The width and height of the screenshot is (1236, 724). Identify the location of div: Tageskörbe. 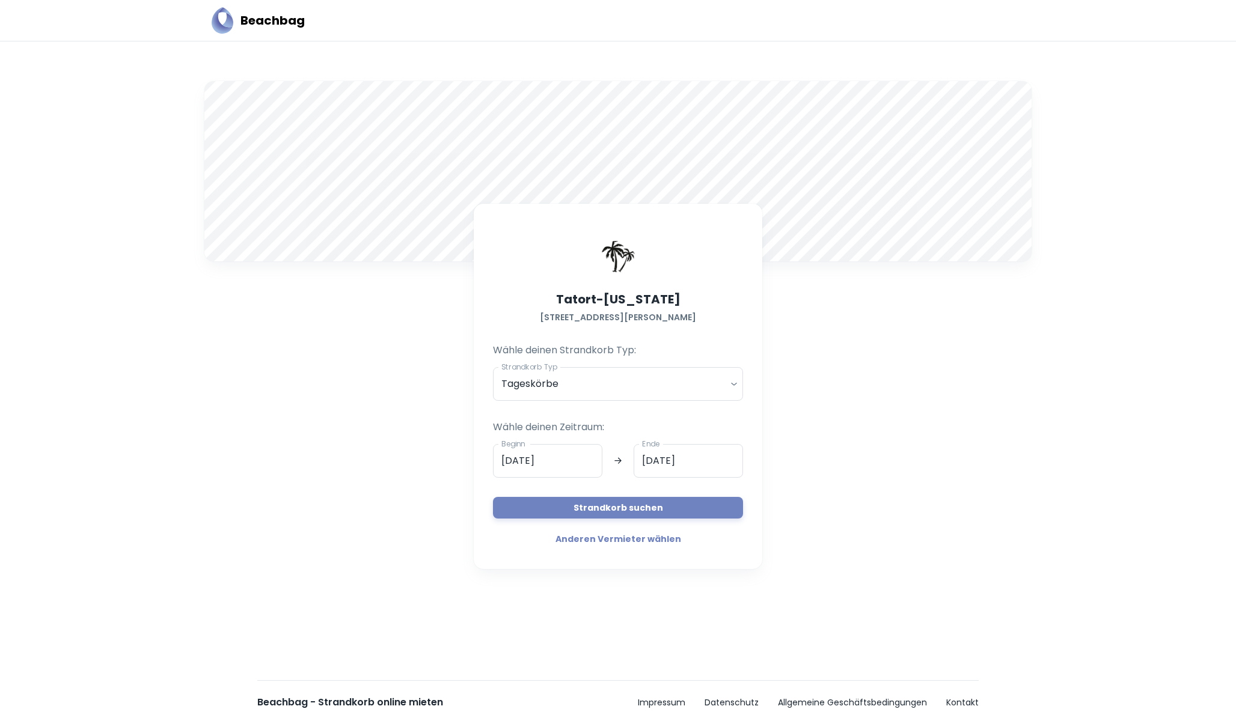
(618, 384).